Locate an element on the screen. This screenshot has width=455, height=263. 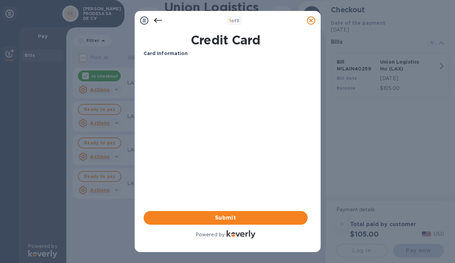
img: Logo is located at coordinates (241, 234).